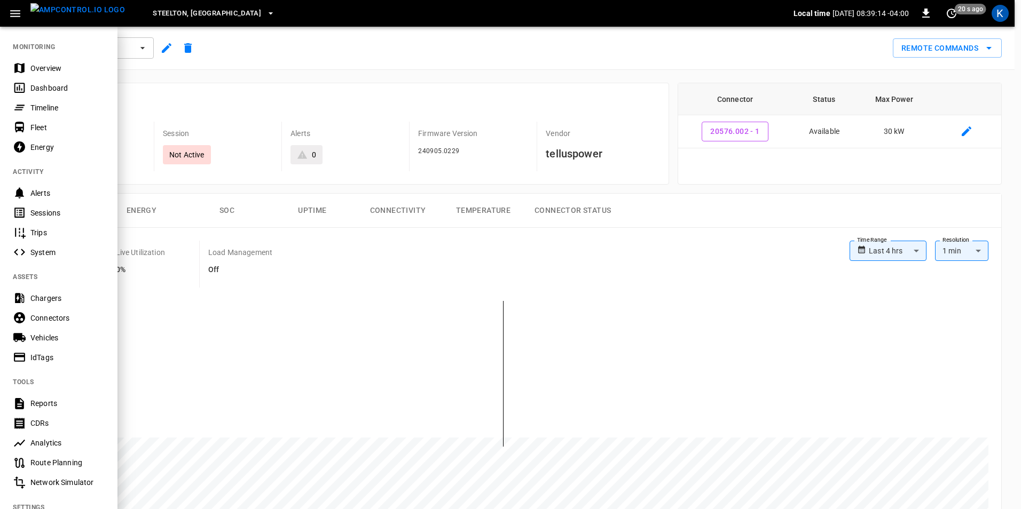  What do you see at coordinates (67, 443) in the screenshot?
I see `div: Analytics` at bounding box center [67, 443].